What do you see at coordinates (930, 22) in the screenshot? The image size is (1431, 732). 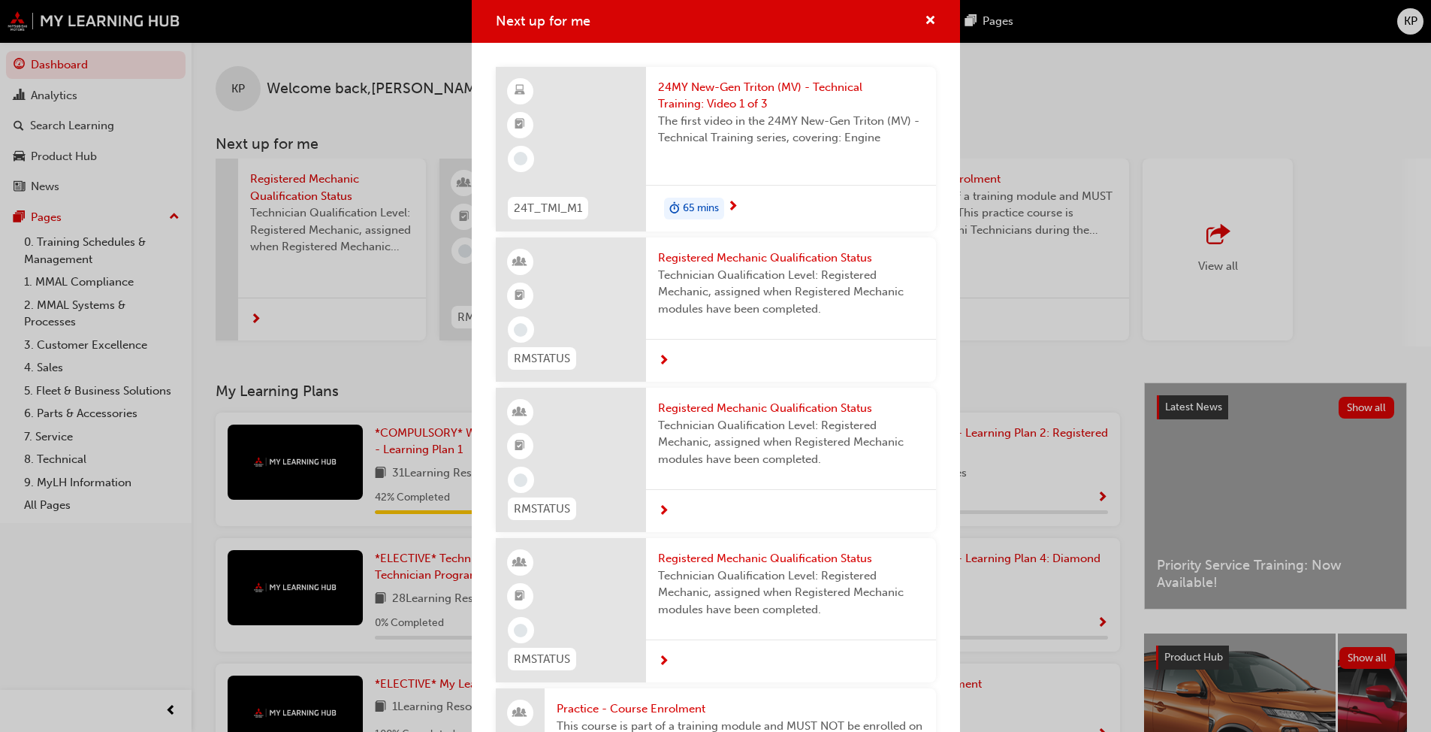 I see `span: cross-icon` at bounding box center [930, 22].